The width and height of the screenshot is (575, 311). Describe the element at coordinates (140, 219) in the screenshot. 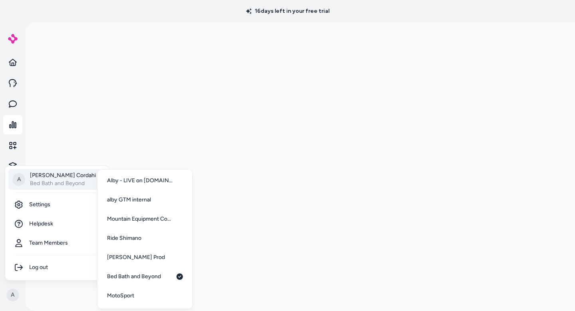

I see `span: Mountain Equipment Company` at that location.